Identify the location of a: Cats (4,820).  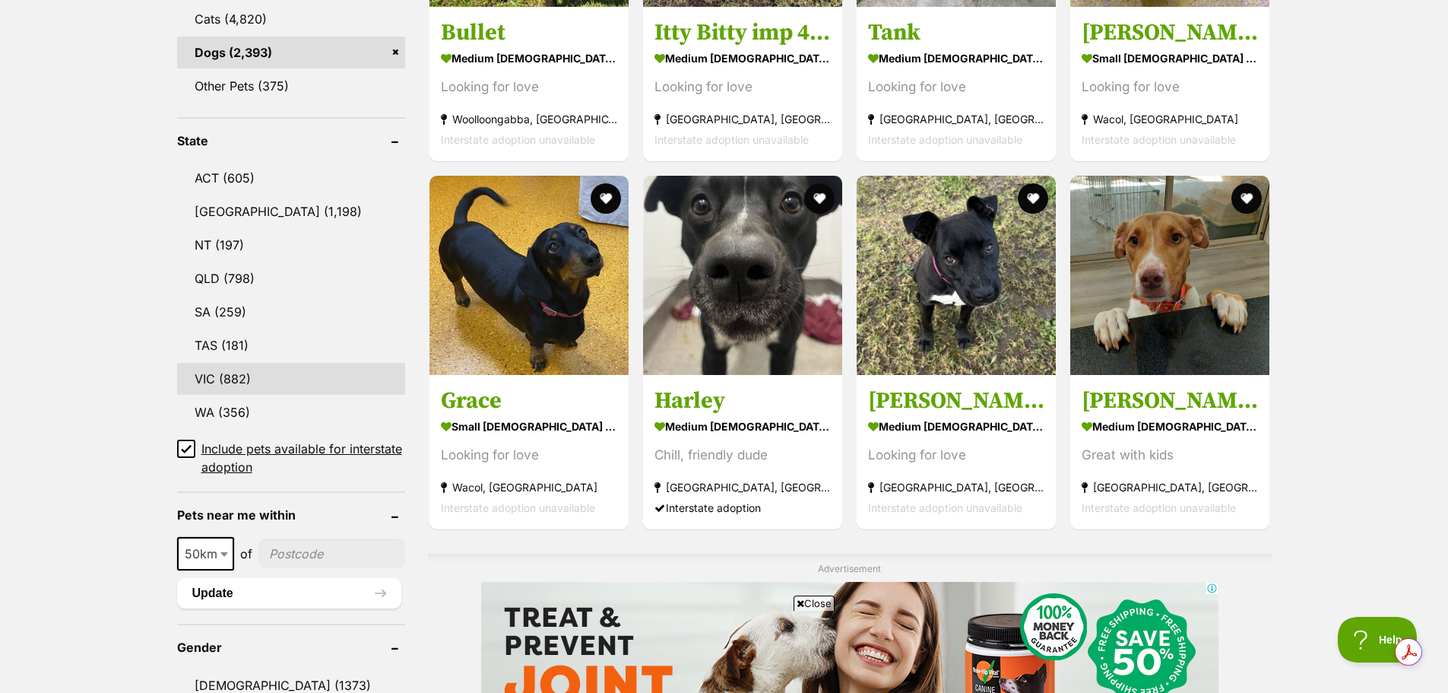
(291, 19).